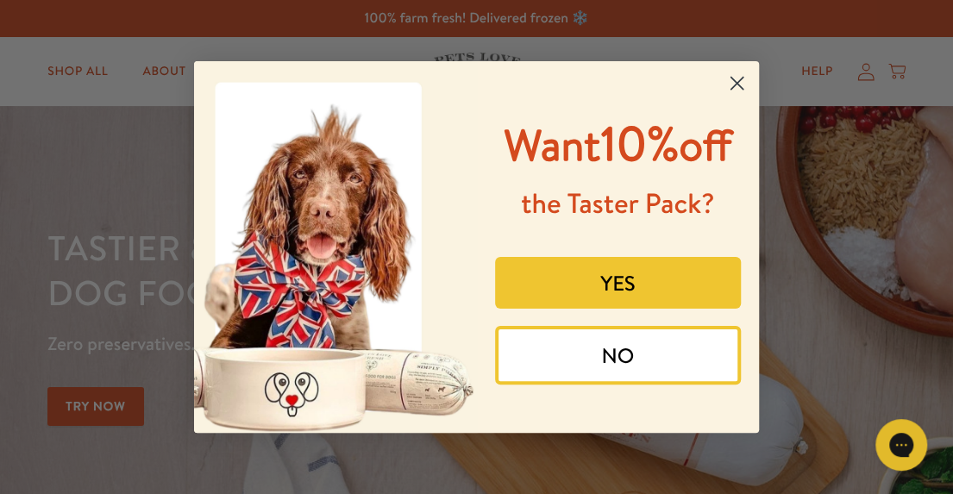 This screenshot has width=953, height=494. I want to click on button: NO, so click(618, 355).